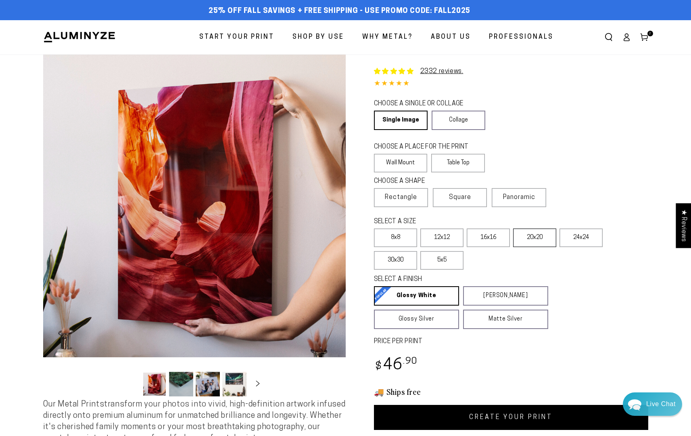 The height and width of the screenshot is (436, 691). I want to click on a: Single Image, so click(400, 120).